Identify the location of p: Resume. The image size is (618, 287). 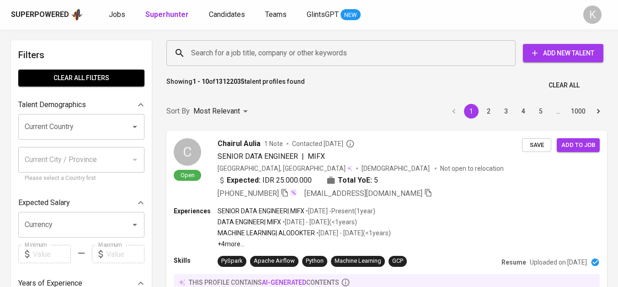
(514, 262).